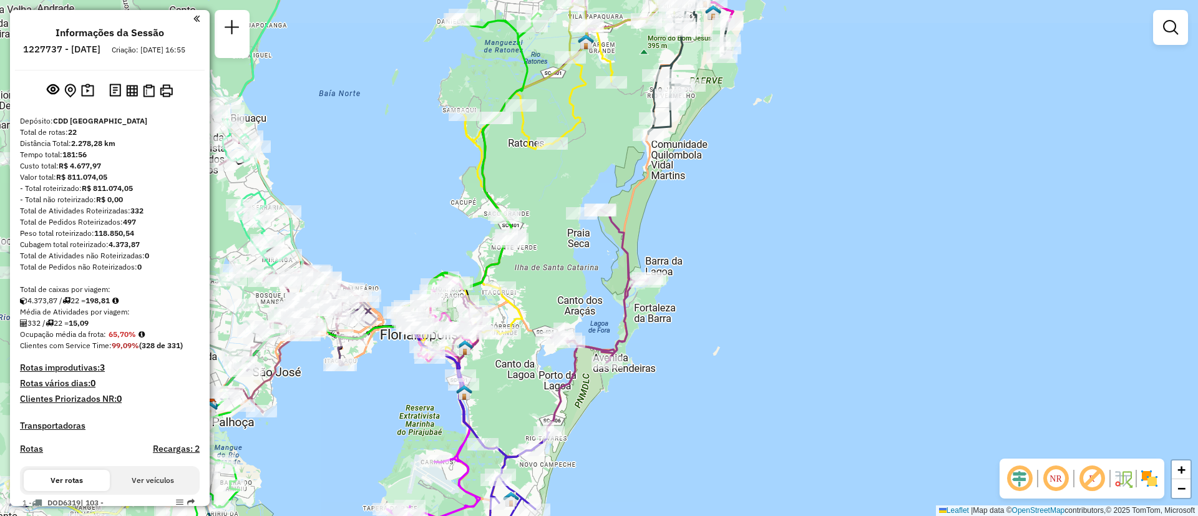  Describe the element at coordinates (24, 323) in the screenshot. I see `i: Total de Atividades` at that location.